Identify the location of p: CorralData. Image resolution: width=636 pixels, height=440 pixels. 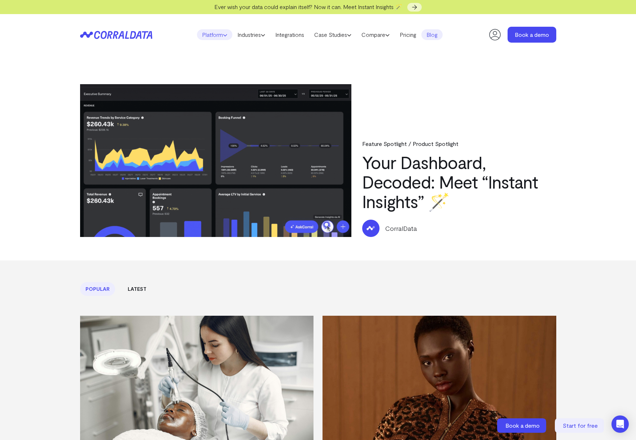
(401, 228).